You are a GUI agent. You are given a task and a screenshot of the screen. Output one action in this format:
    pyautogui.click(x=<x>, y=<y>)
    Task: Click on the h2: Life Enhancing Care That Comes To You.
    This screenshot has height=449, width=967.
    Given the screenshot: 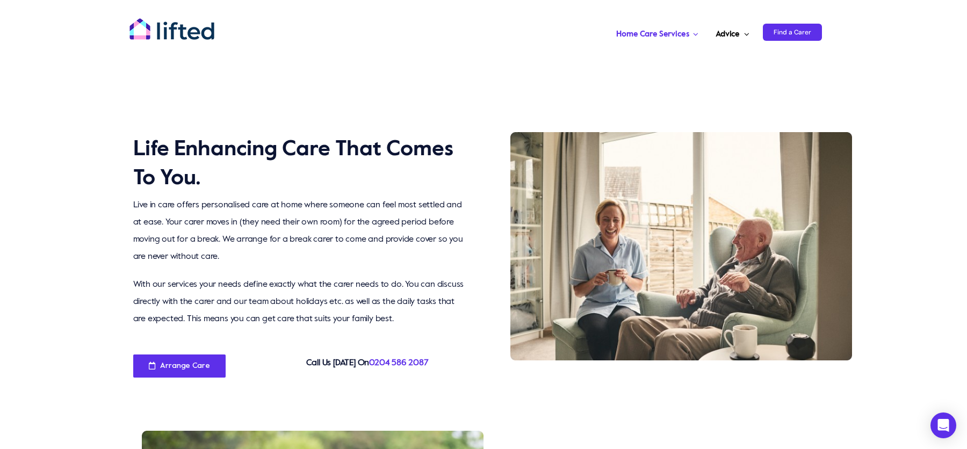 What is the action you would take?
    pyautogui.click(x=299, y=164)
    